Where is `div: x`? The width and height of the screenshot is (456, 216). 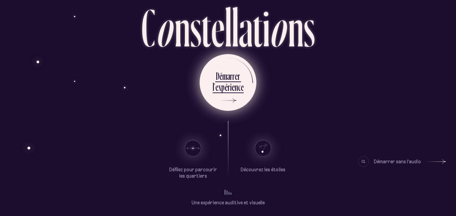 div: x is located at coordinates (220, 87).